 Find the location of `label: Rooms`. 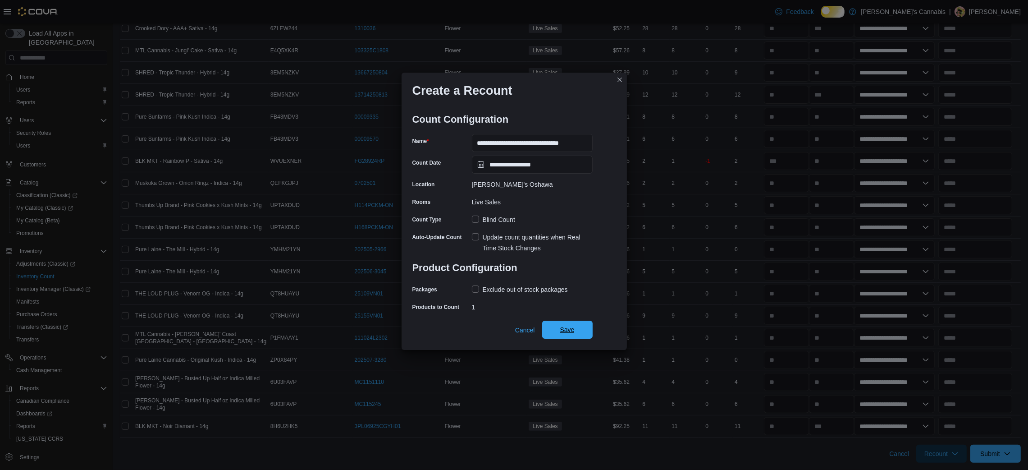

label: Rooms is located at coordinates (422, 202).